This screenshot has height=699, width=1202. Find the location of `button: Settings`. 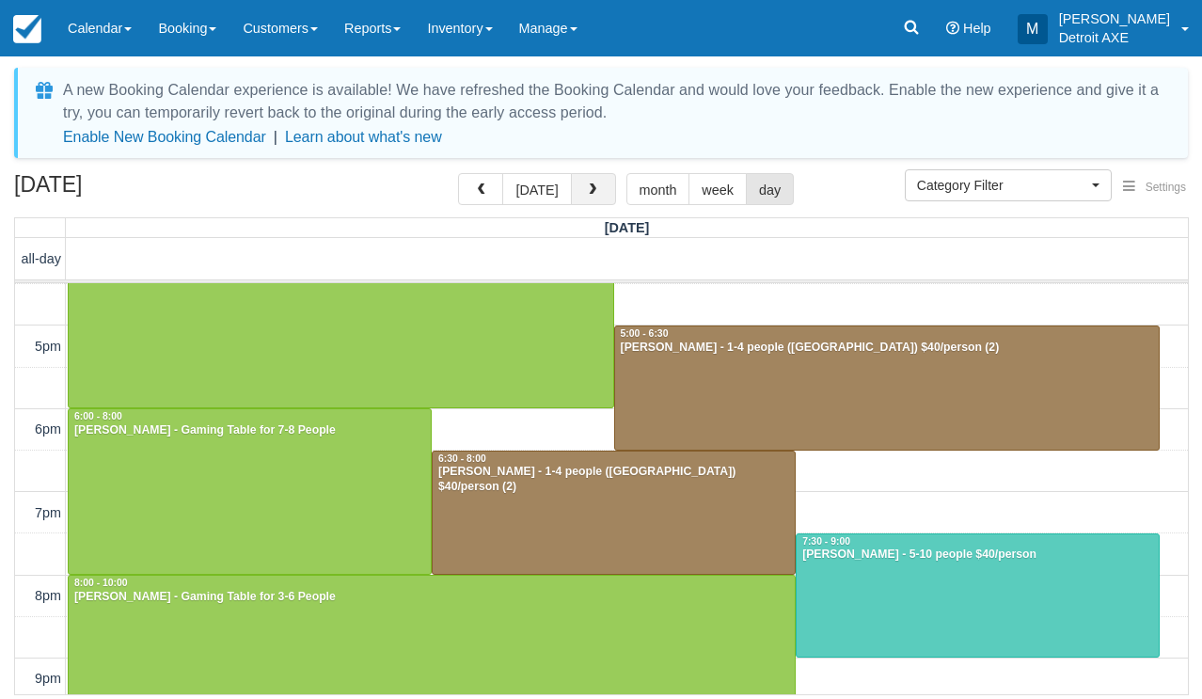

button: Settings is located at coordinates (1154, 187).